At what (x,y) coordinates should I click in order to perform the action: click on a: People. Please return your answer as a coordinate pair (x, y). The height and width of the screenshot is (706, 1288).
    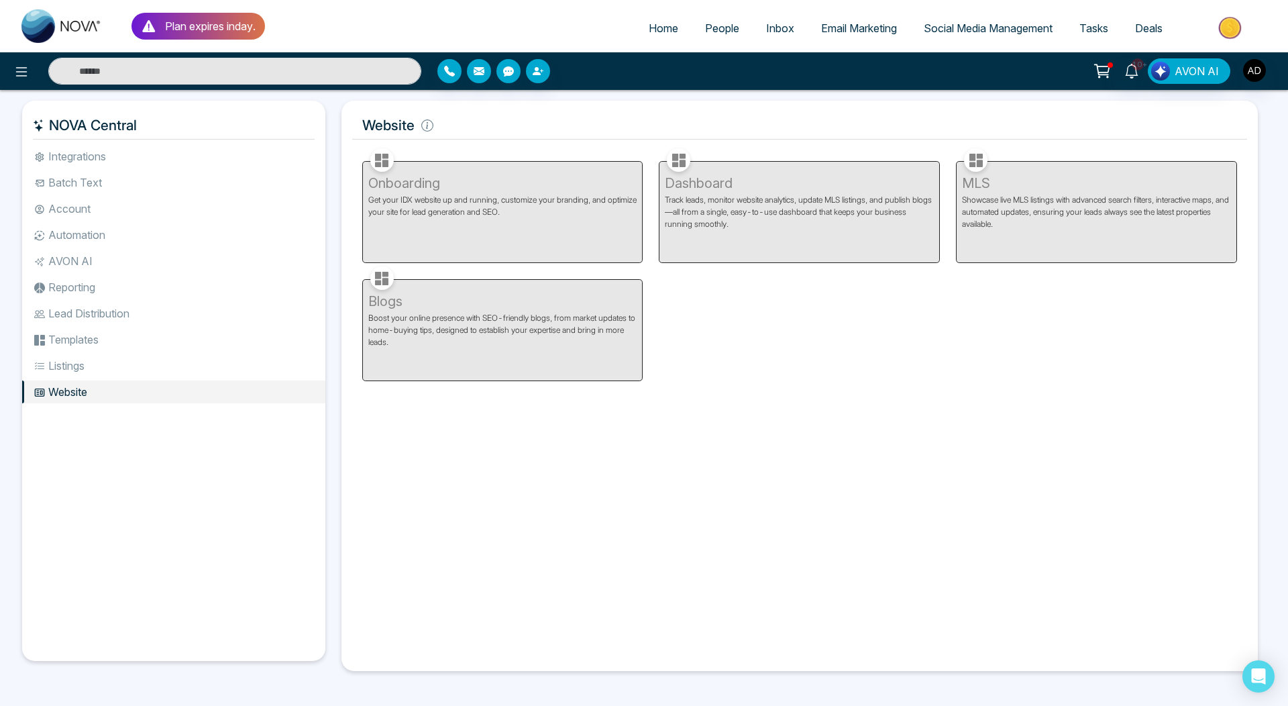
    Looking at the image, I should click on (722, 28).